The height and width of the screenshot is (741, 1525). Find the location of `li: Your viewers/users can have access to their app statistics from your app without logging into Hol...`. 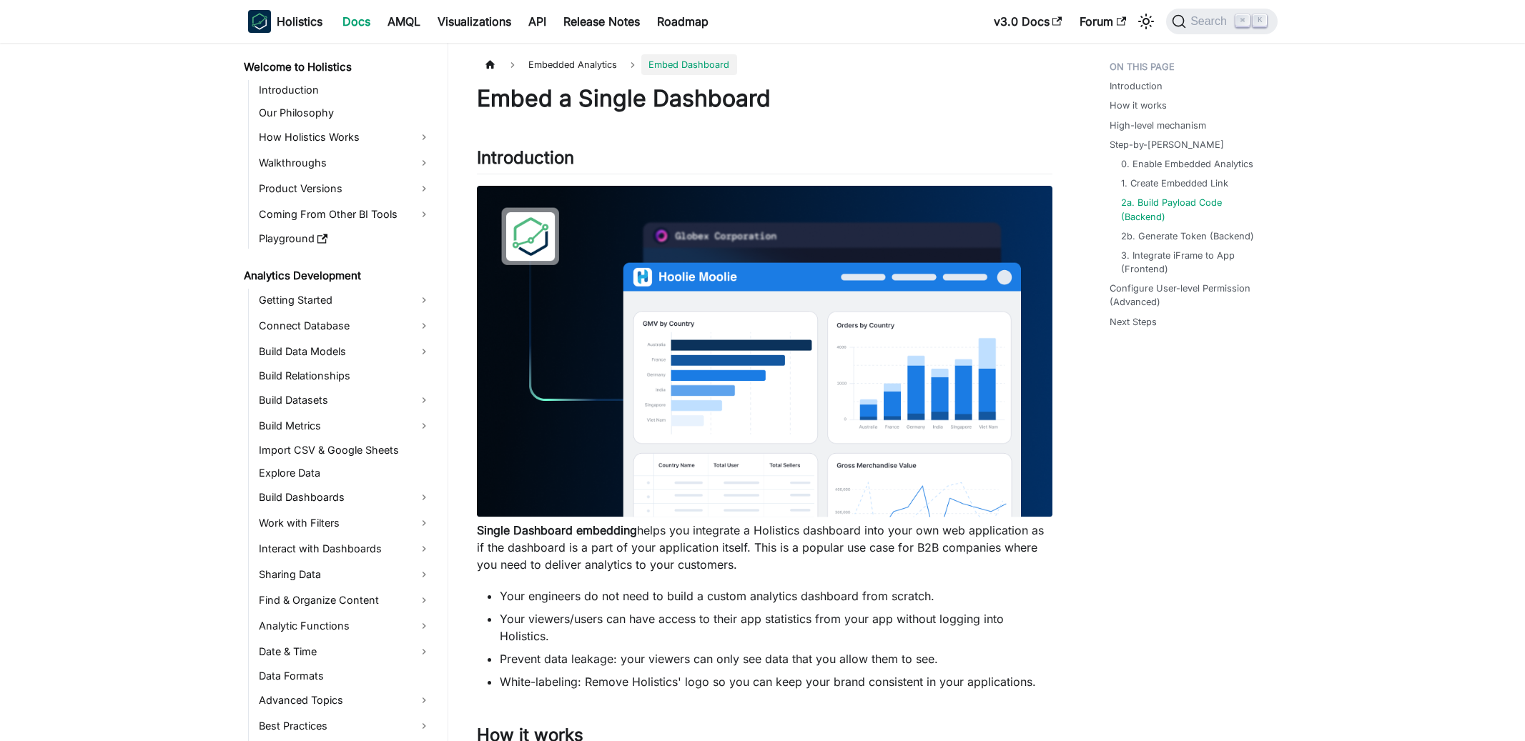

li: Your viewers/users can have access to their app statistics from your app without logging into Hol... is located at coordinates (776, 628).